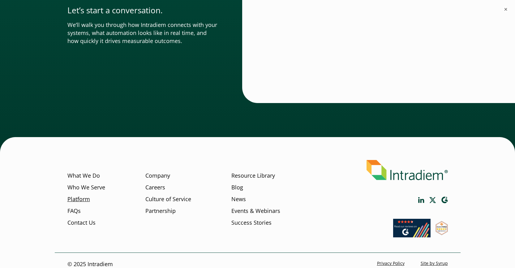 This screenshot has width=515, height=268. What do you see at coordinates (256, 211) in the screenshot?
I see `a: Events & Webinars` at bounding box center [256, 211].